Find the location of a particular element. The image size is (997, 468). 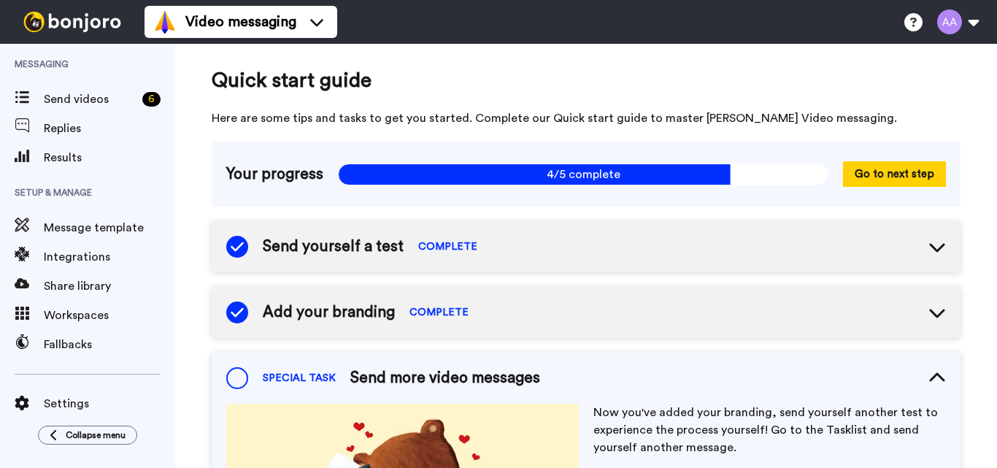

span: Fallbacks is located at coordinates (110, 345).